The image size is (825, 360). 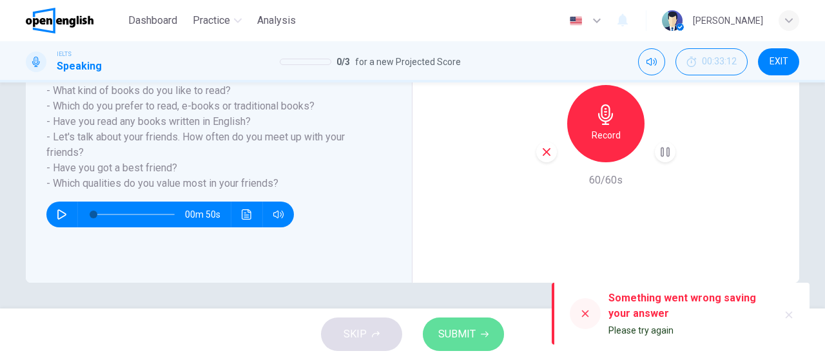 I want to click on span: Practice, so click(x=211, y=21).